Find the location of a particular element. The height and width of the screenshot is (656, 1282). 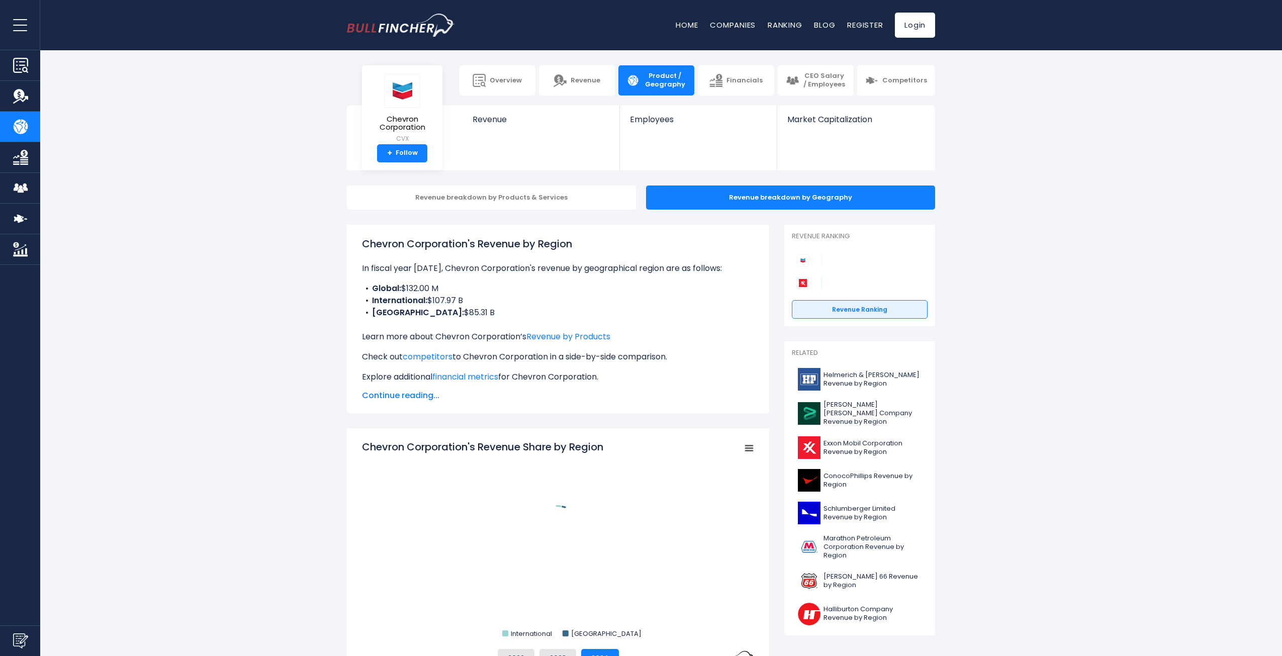

a: Halliburton Company Revenue by Region is located at coordinates (860, 614).